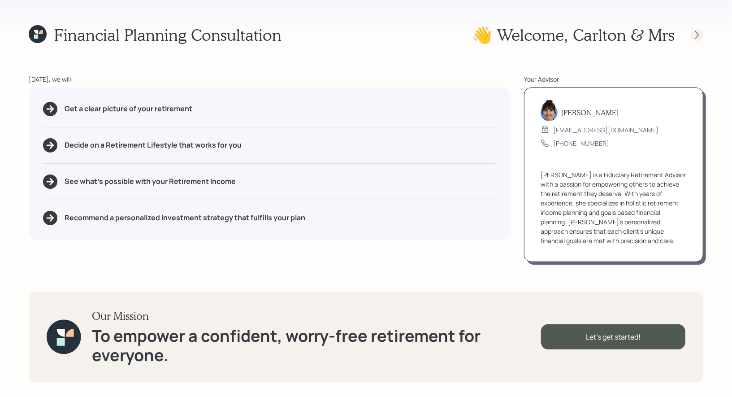 Image resolution: width=732 pixels, height=397 pixels. What do you see at coordinates (185, 217) in the screenshot?
I see `h5: Recommend a personalized investment strategy that fulfills your plan` at bounding box center [185, 217].